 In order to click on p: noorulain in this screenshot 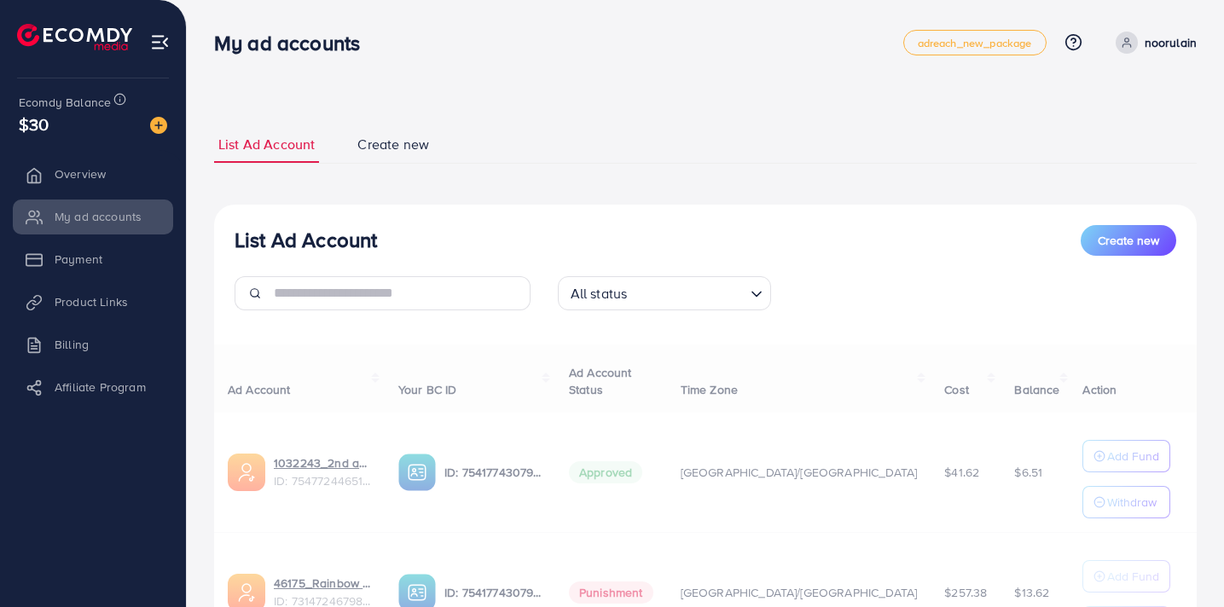, I will do `click(1171, 43)`.